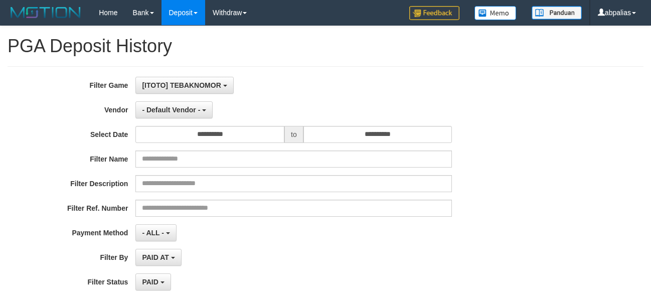 The height and width of the screenshot is (292, 651). Describe the element at coordinates (155, 233) in the screenshot. I see `button: - ALL -` at that location.